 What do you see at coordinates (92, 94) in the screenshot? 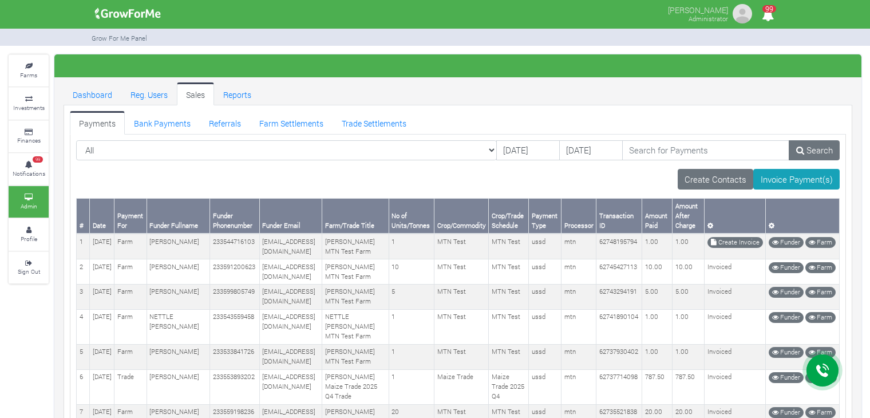
I see `a: Dashboard` at bounding box center [92, 94].